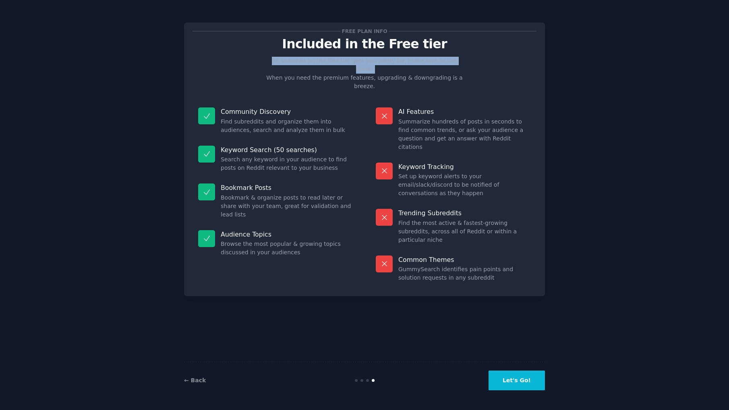 The width and height of the screenshot is (729, 410). I want to click on p: Bookmark Posts, so click(287, 188).